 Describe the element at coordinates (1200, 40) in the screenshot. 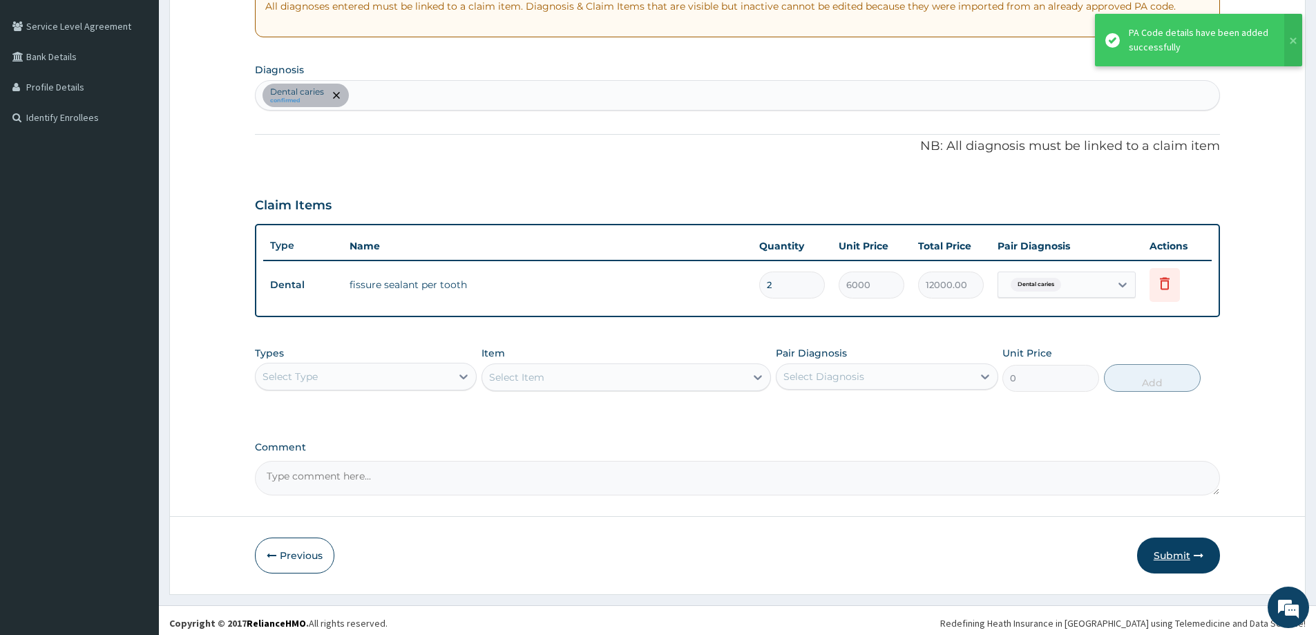

I see `div: PA Code details have been added successfully` at that location.